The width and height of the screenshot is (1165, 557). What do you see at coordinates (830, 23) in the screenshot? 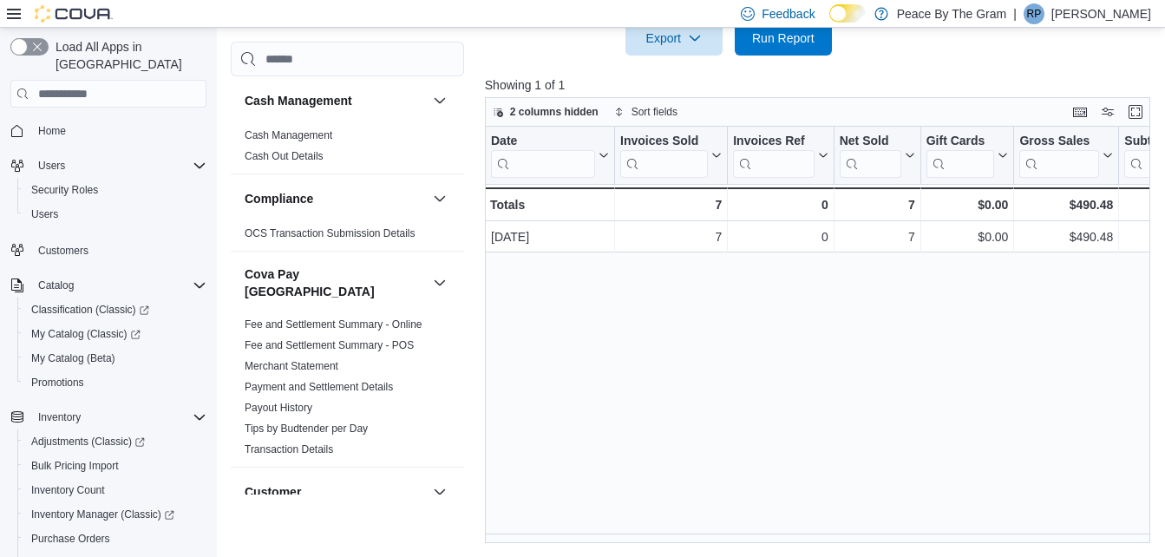
I see `span: Dark Mode` at bounding box center [830, 23].